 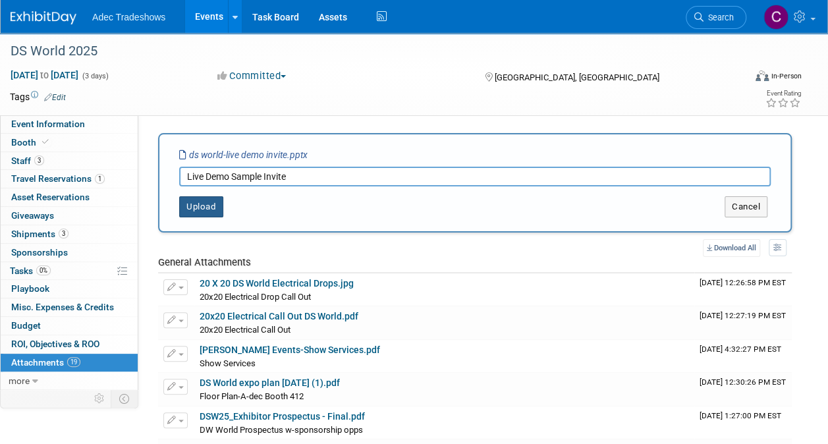 I want to click on span: Adec Tradeshows, so click(x=128, y=17).